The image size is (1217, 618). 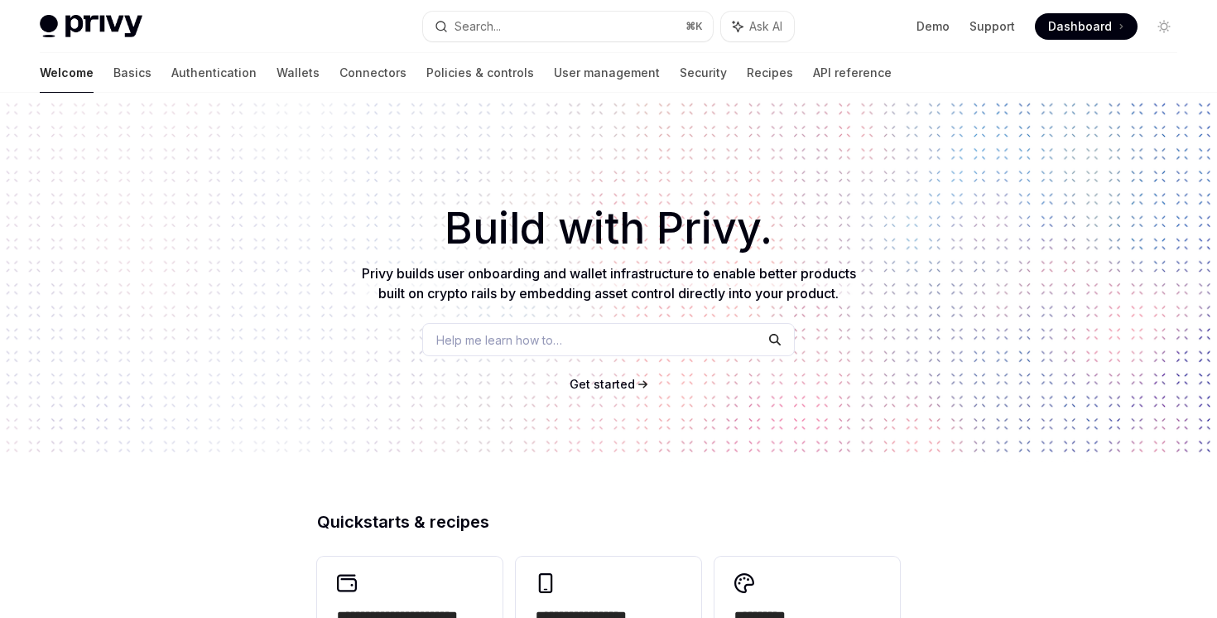 What do you see at coordinates (478, 26) in the screenshot?
I see `div: Search...` at bounding box center [478, 26].